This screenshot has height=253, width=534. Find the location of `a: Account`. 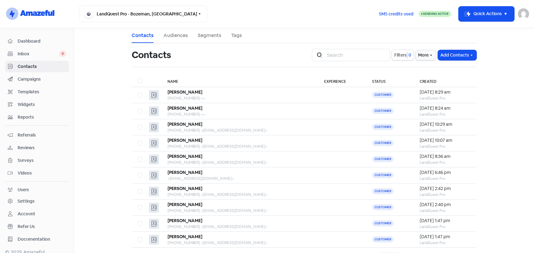

a: Account is located at coordinates (37, 214).